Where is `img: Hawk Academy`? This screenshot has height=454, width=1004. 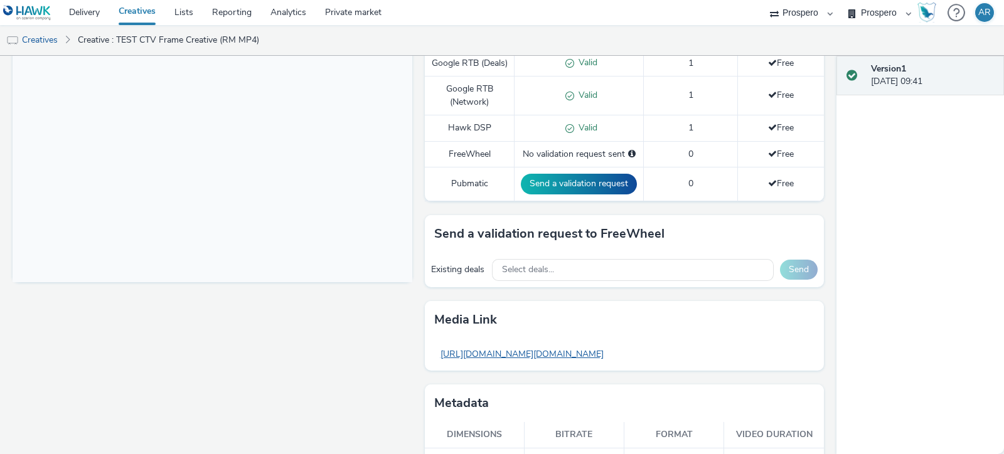
img: Hawk Academy is located at coordinates (927, 13).